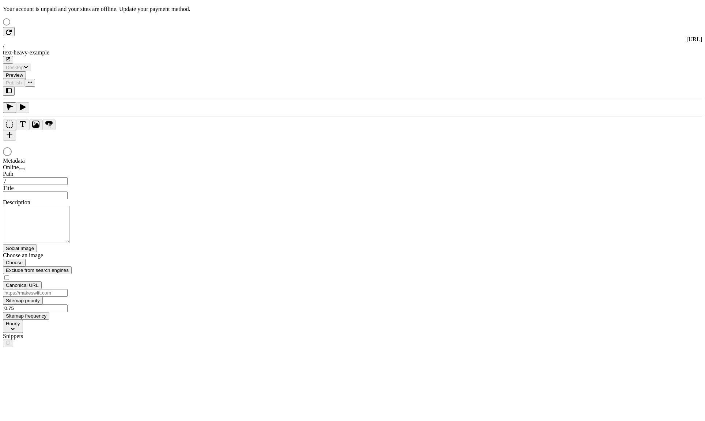  I want to click on button: Social Image, so click(20, 248).